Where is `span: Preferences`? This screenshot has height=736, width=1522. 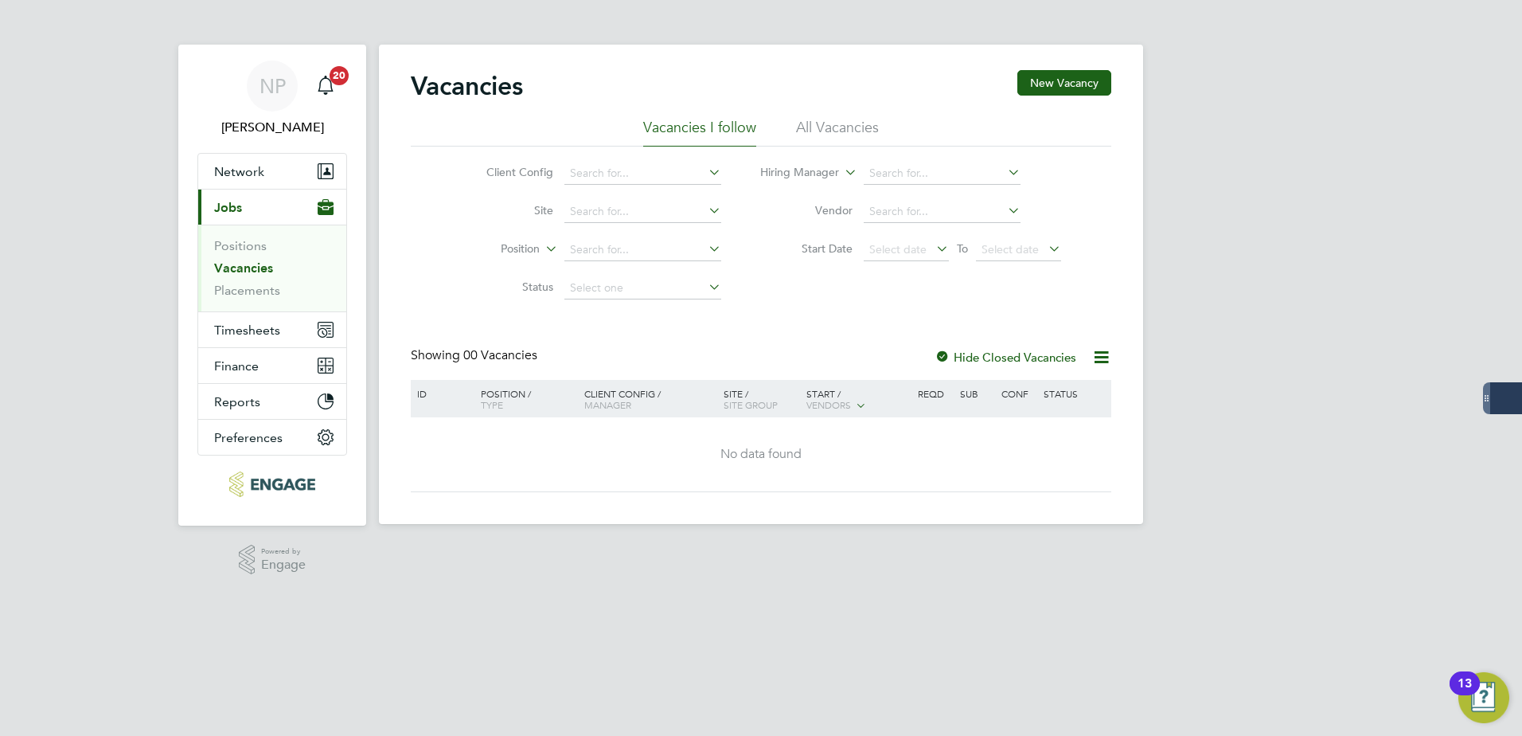
span: Preferences is located at coordinates (248, 437).